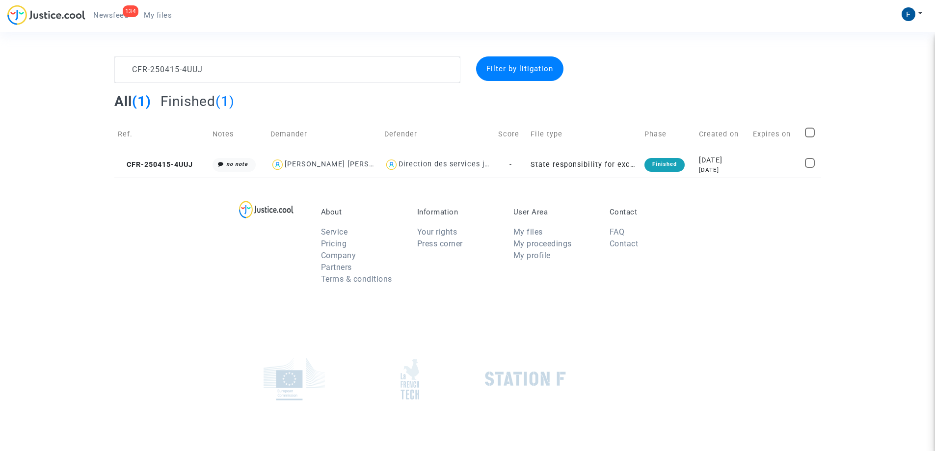  What do you see at coordinates (438, 134) in the screenshot?
I see `td: Defender` at bounding box center [438, 134].